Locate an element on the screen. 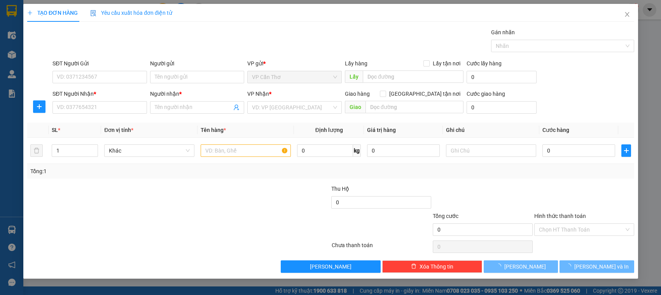  span: Lấy is located at coordinates (354, 77).